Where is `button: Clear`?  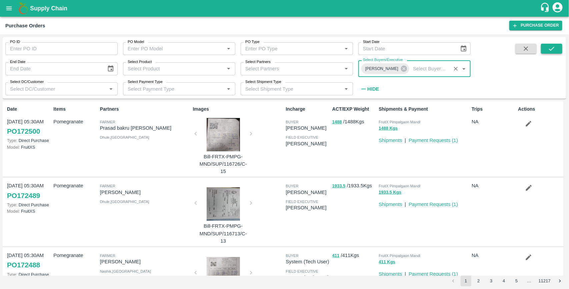
button: Clear is located at coordinates (455, 69).